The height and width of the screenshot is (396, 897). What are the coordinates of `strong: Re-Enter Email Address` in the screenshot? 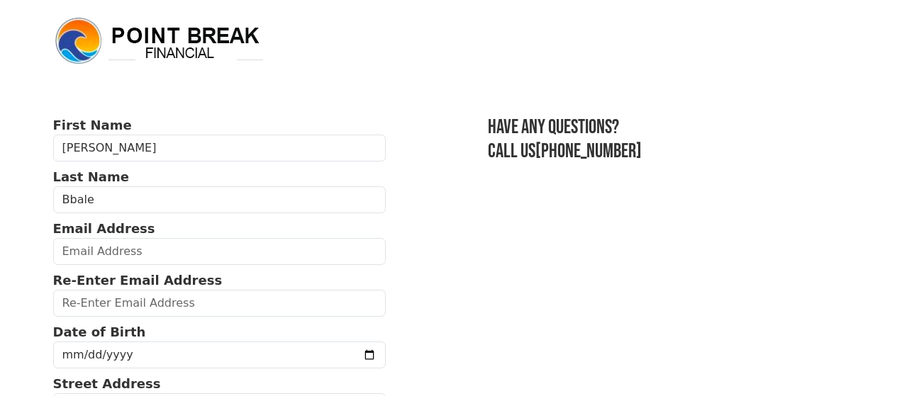 It's located at (138, 280).